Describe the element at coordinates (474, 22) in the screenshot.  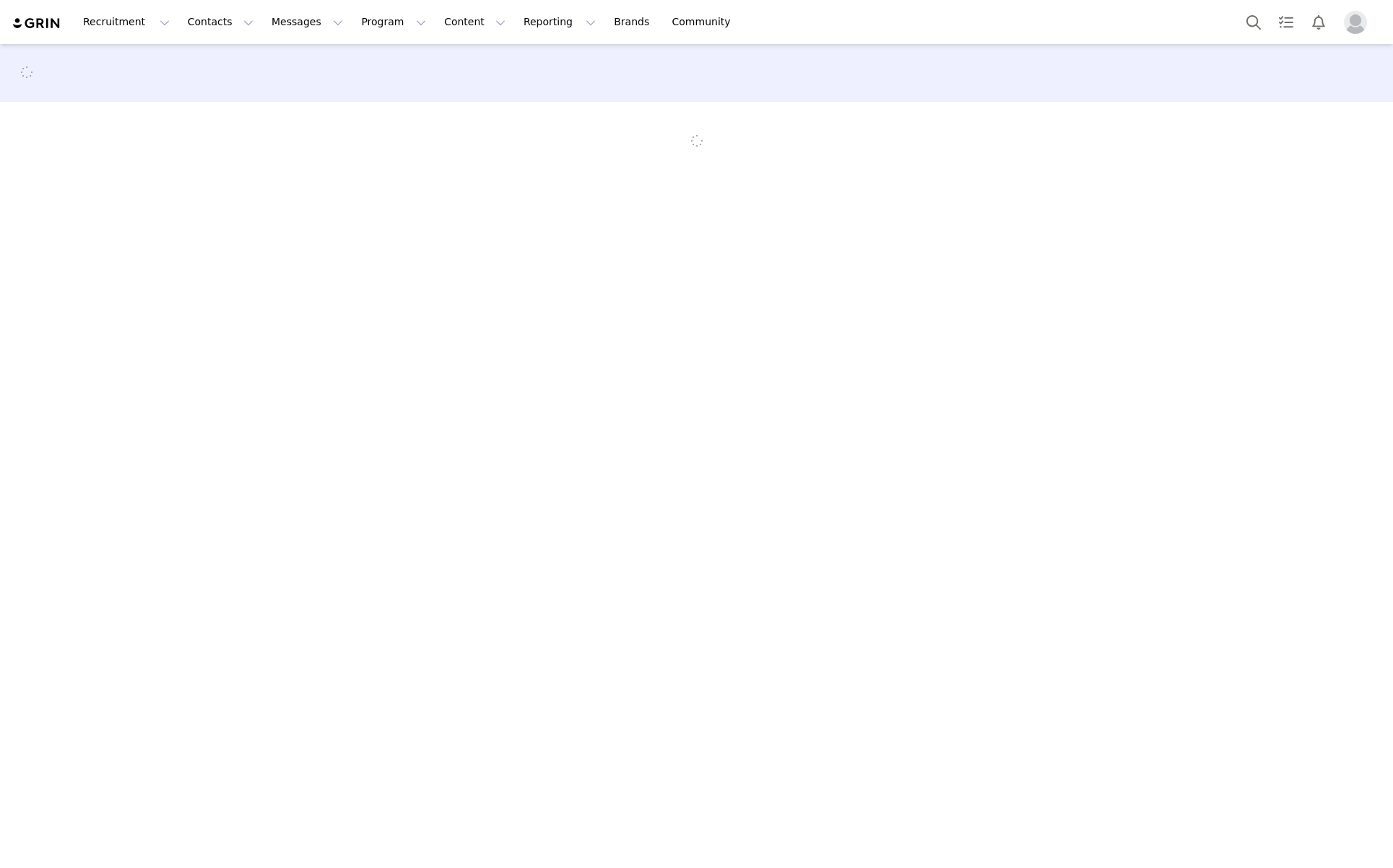
I see `button: Content` at that location.